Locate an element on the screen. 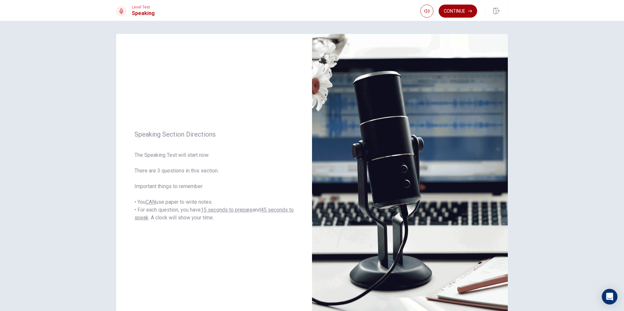 Image resolution: width=624 pixels, height=311 pixels. u: CAN is located at coordinates (150, 202).